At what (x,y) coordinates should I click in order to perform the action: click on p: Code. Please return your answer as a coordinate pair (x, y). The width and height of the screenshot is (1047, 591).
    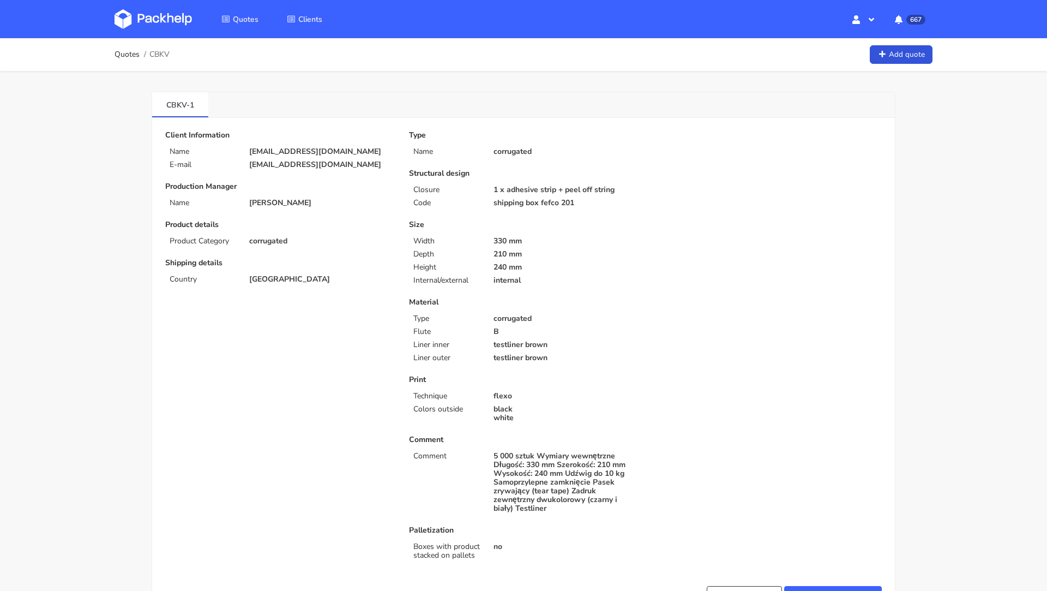
    Looking at the image, I should click on (447, 203).